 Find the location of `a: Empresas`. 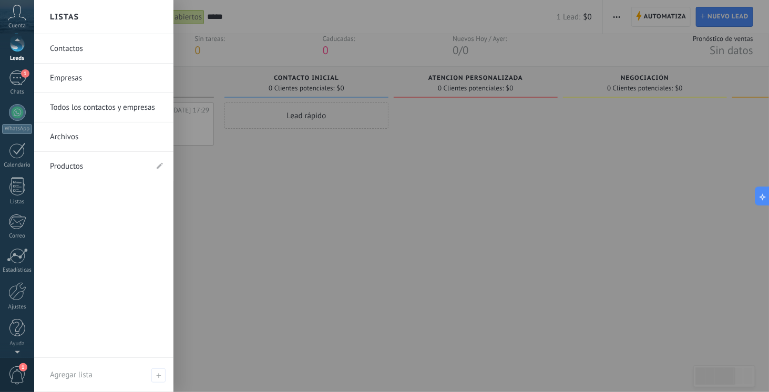

a: Empresas is located at coordinates (106, 78).